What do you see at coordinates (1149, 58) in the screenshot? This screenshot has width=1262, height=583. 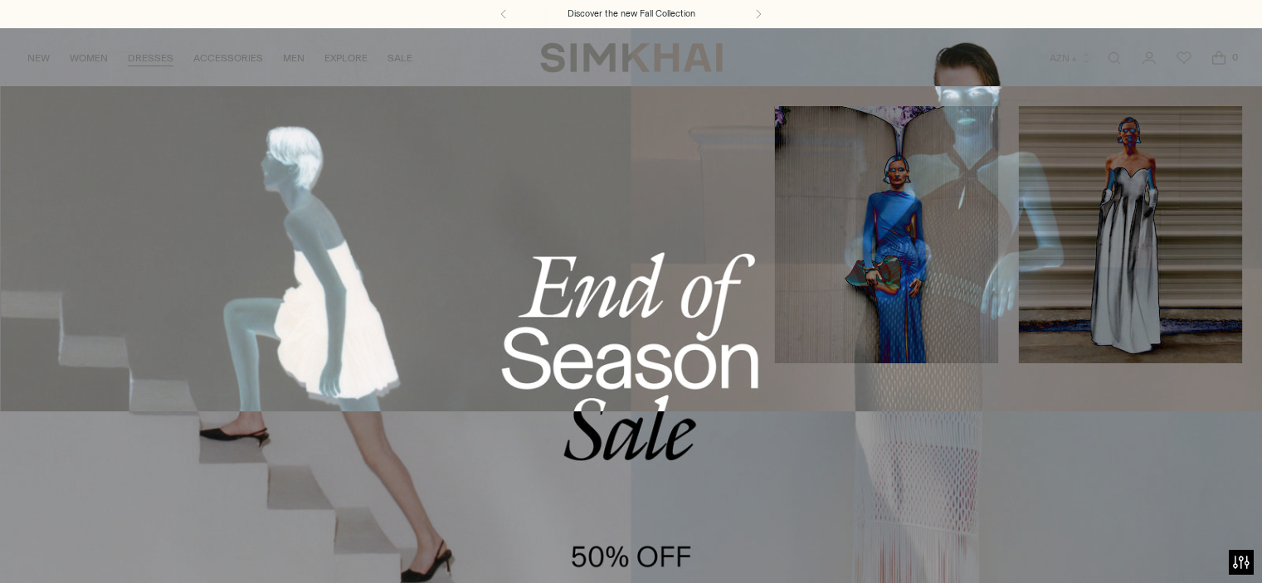 I see `a: Go to the account page` at bounding box center [1149, 58].